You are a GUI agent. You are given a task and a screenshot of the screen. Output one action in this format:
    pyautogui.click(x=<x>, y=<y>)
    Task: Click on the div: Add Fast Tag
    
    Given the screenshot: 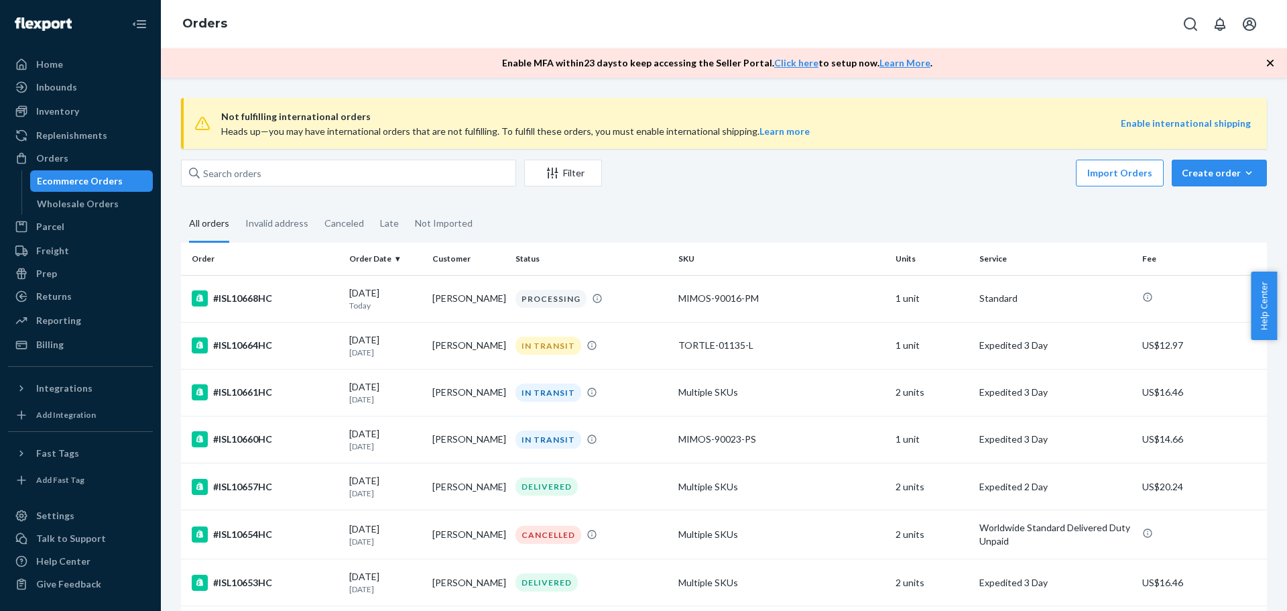 What is the action you would take?
    pyautogui.click(x=60, y=479)
    